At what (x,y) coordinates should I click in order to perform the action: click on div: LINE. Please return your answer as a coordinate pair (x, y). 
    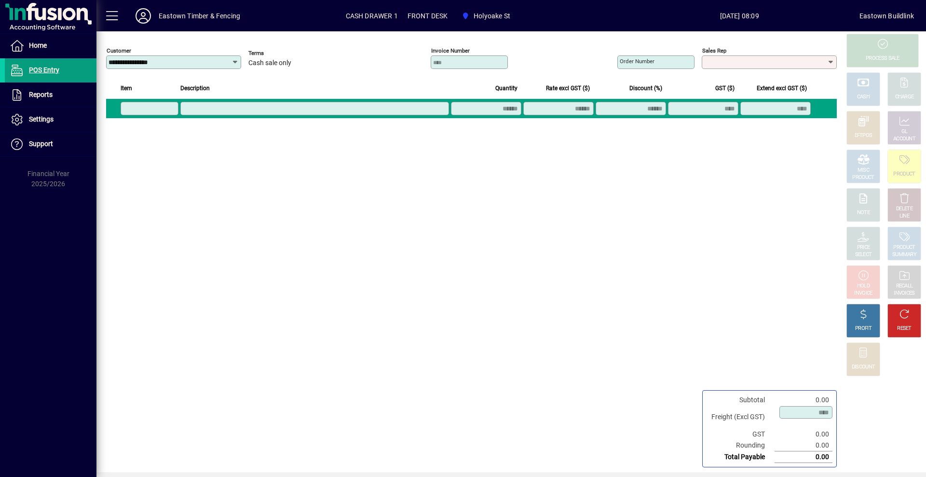
    Looking at the image, I should click on (904, 216).